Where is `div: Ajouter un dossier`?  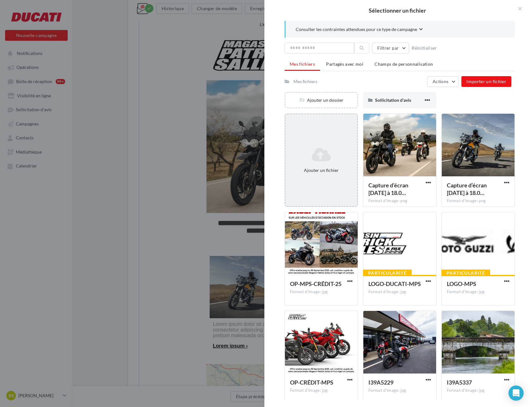
div: Ajouter un dossier is located at coordinates (321, 100).